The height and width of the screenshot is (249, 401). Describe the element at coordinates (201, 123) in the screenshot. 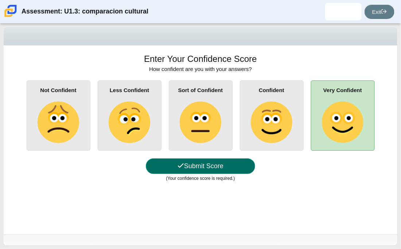

I see `img: neutral-face.png` at that location.